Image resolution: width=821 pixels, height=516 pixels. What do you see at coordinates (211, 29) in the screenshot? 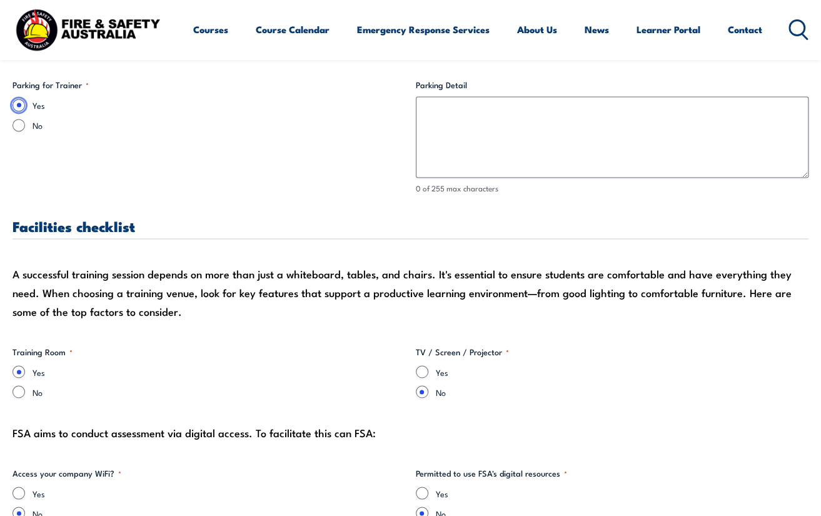
I see `a: Courses` at bounding box center [211, 29].